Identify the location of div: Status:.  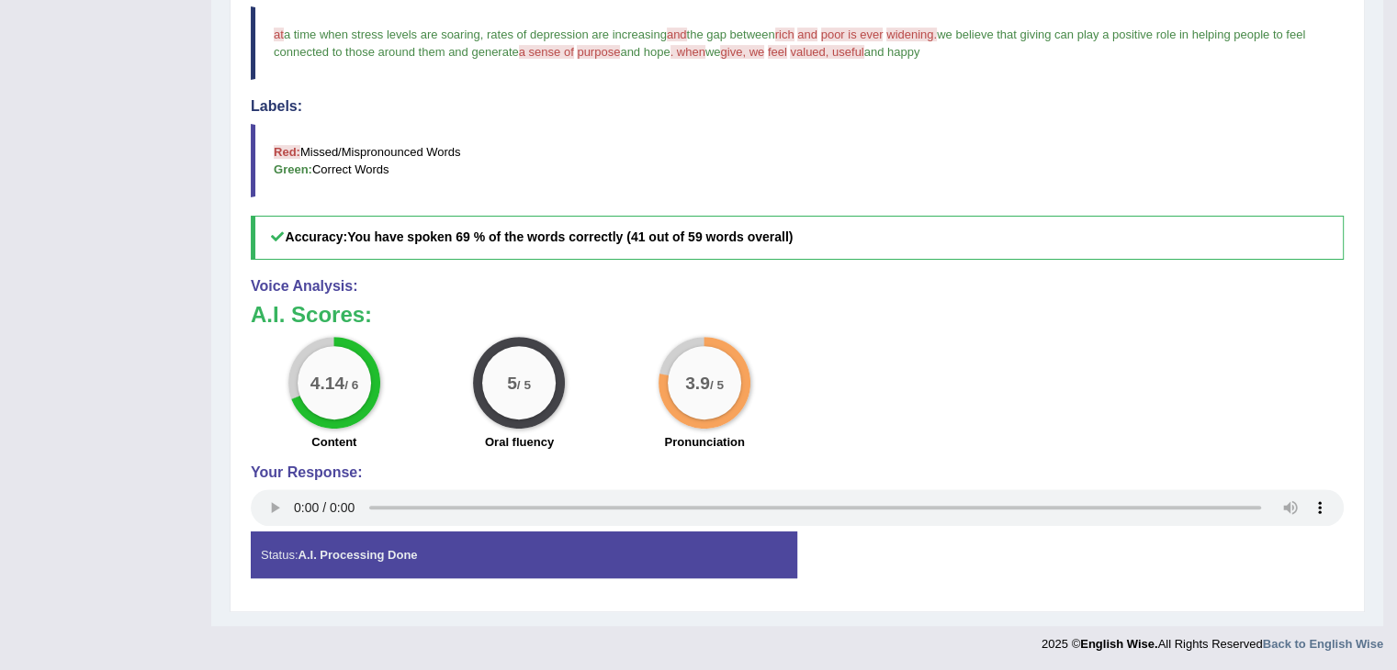
(523, 555).